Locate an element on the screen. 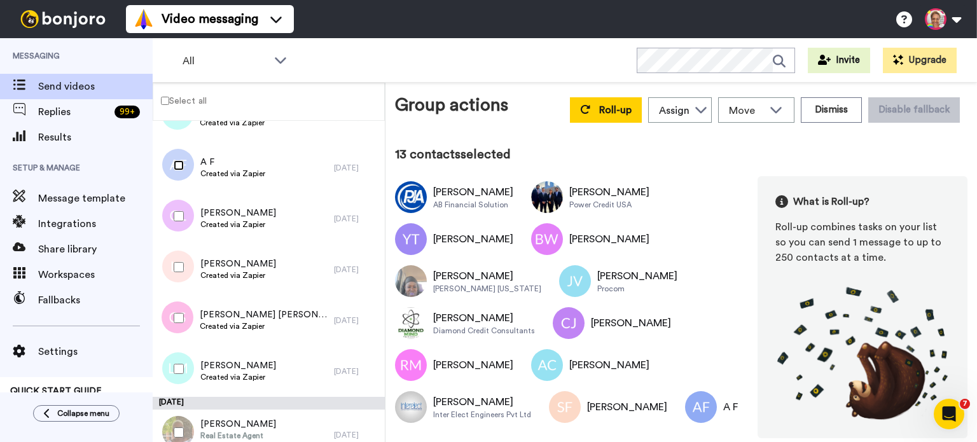 The height and width of the screenshot is (442, 977). div: Inter Elect Engineers Pvt Ltd is located at coordinates (482, 415).